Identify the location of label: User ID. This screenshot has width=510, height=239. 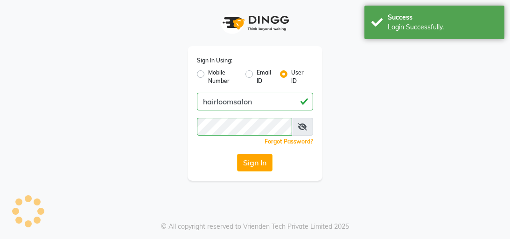
(298, 77).